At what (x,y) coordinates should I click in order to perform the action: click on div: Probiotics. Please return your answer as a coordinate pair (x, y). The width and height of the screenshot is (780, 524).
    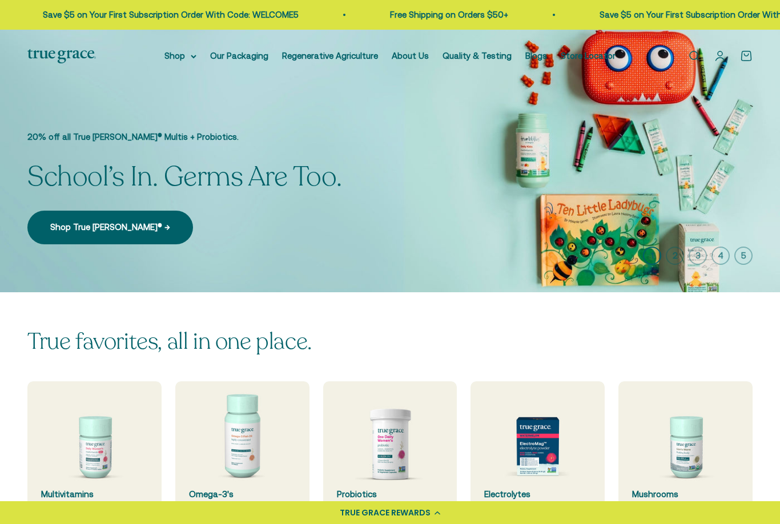
    Looking at the image, I should click on (390, 495).